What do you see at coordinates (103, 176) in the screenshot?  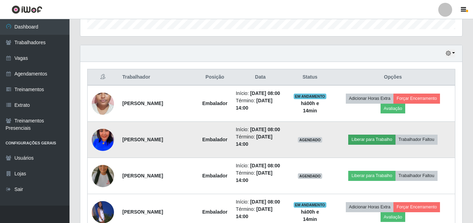 I see `img: 1744320952453.jpeg` at bounding box center [103, 176].